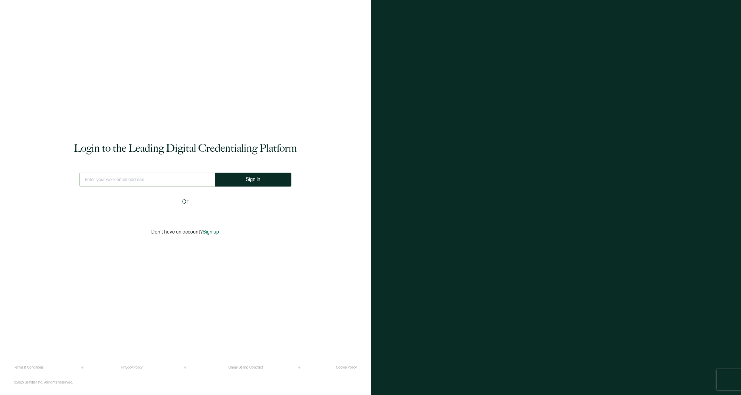  I want to click on p: ©2025 Sertifier Inc.. All rights reserved., so click(43, 382).